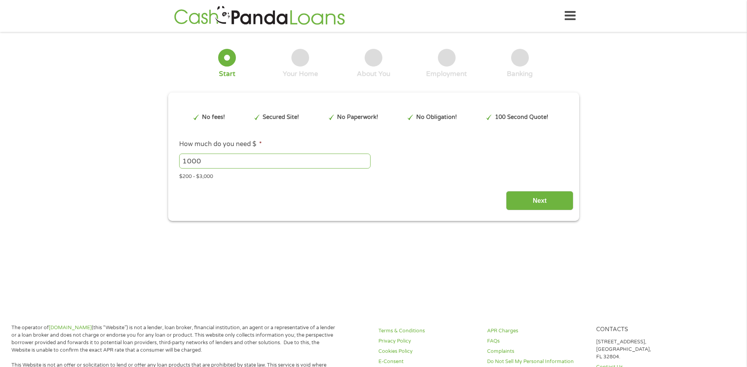 The height and width of the screenshot is (367, 747). What do you see at coordinates (537, 351) in the screenshot?
I see `a: Complaints` at bounding box center [537, 351].